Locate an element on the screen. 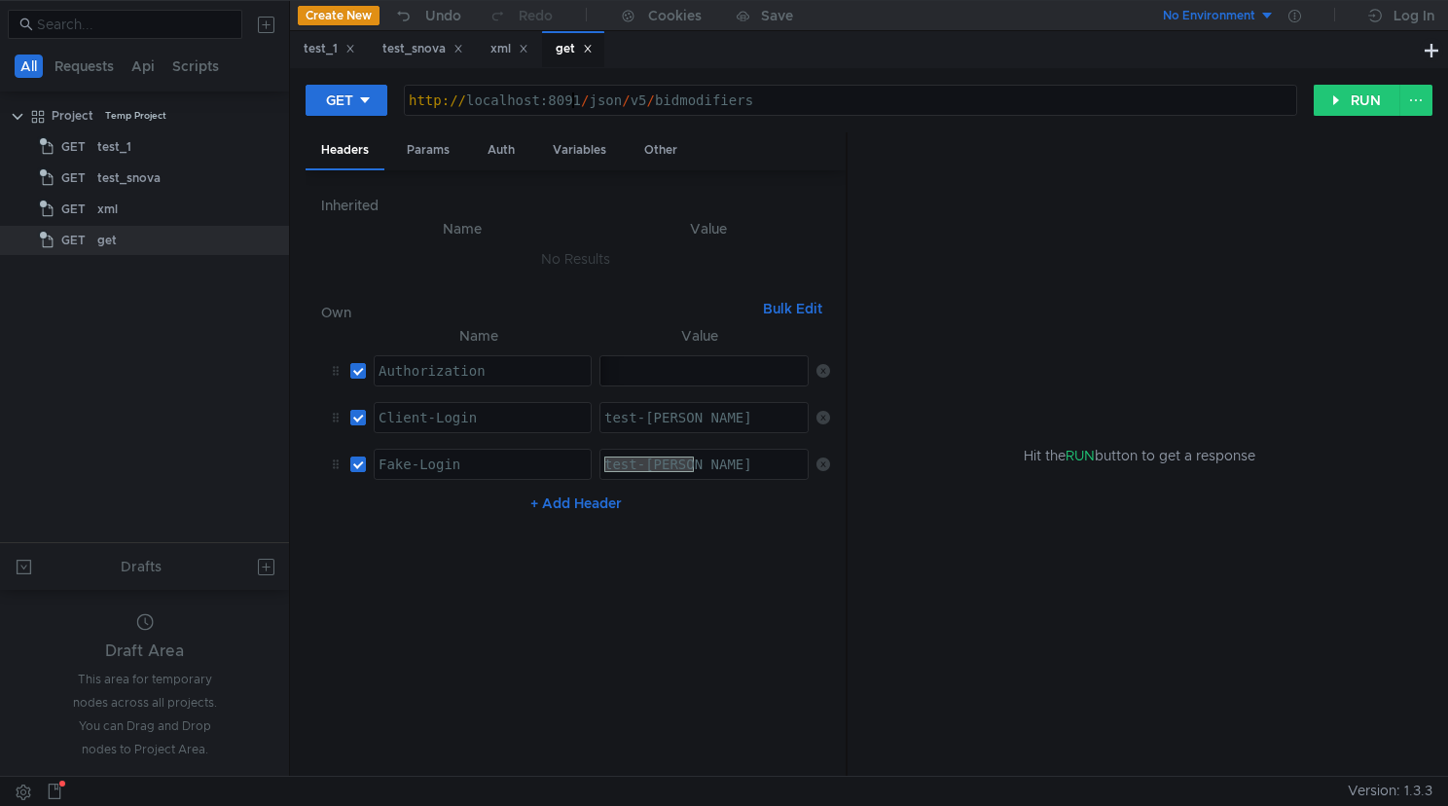 This screenshot has height=806, width=1448. span: RUN is located at coordinates (1080, 455).